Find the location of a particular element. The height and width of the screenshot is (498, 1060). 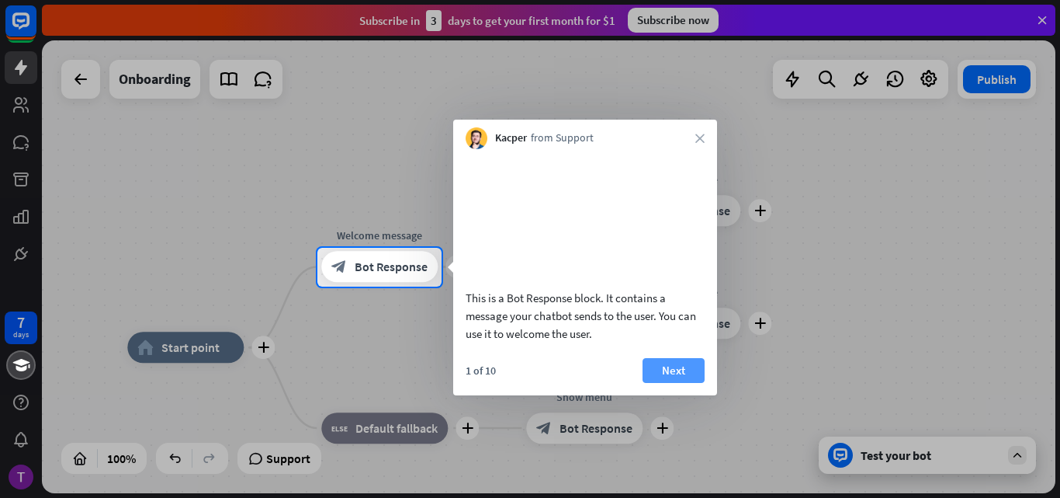

i: block_bot_response is located at coordinates (339, 267).